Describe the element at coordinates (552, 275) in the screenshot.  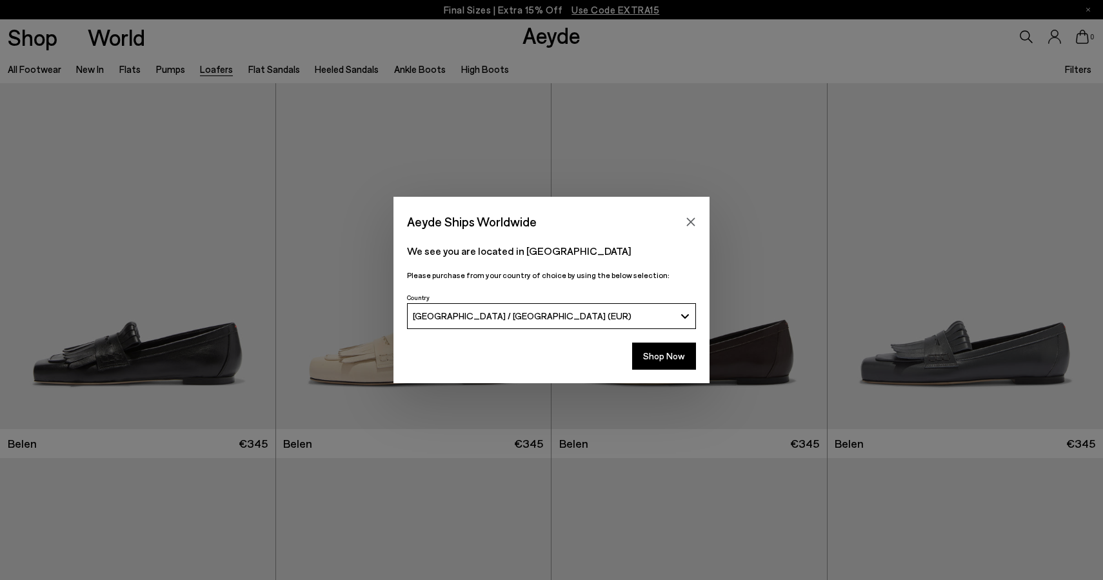
I see `p: Please purchase from your country of choice by using the below selection:` at that location.